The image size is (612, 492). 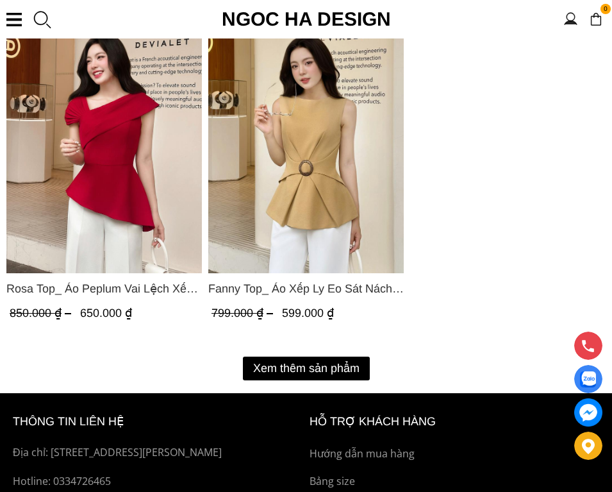 What do you see at coordinates (306, 142) in the screenshot?
I see `a: Product image - Fanny Top_ Áo Xếp Ly Eo Sát Nách Màu Bee A1068` at bounding box center [306, 142].